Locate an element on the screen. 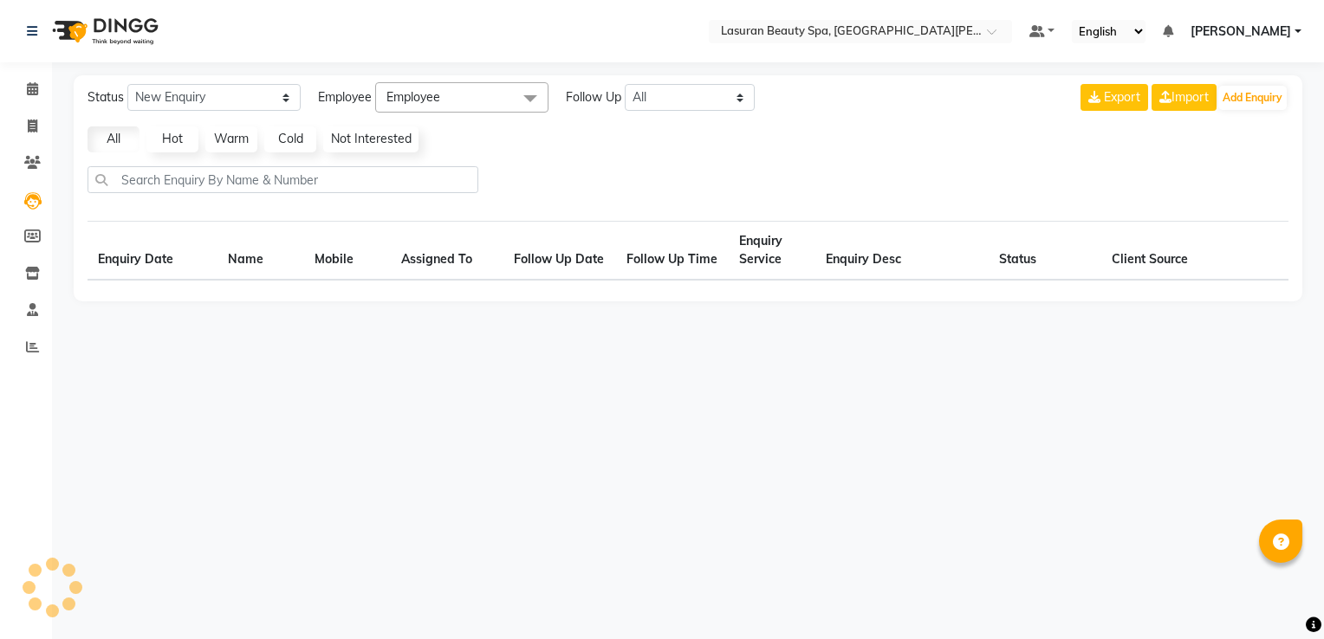 The image size is (1324, 639). th: Follow Up Date is located at coordinates (560, 251).